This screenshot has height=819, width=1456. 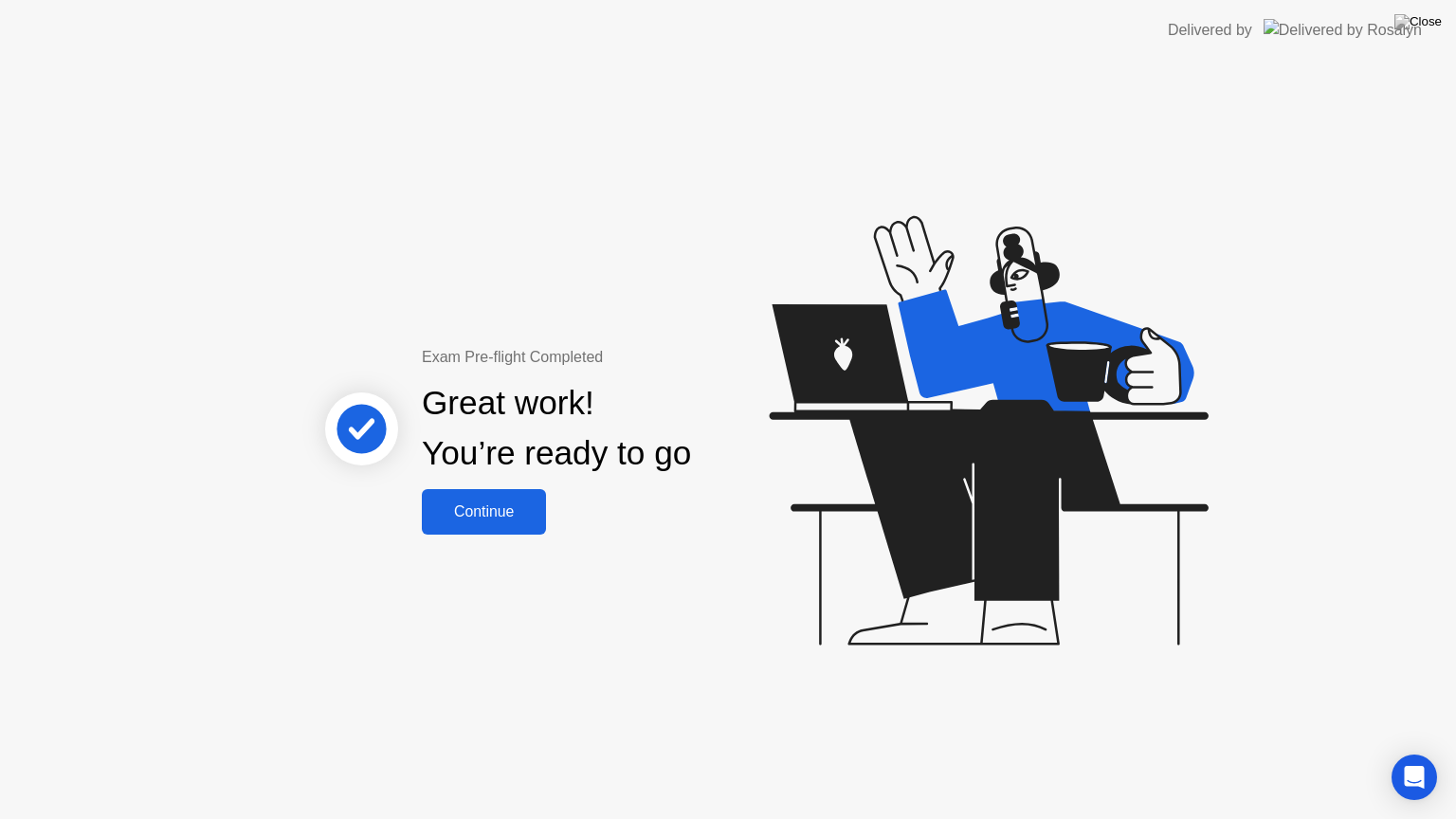 I want to click on div: Continue, so click(x=484, y=512).